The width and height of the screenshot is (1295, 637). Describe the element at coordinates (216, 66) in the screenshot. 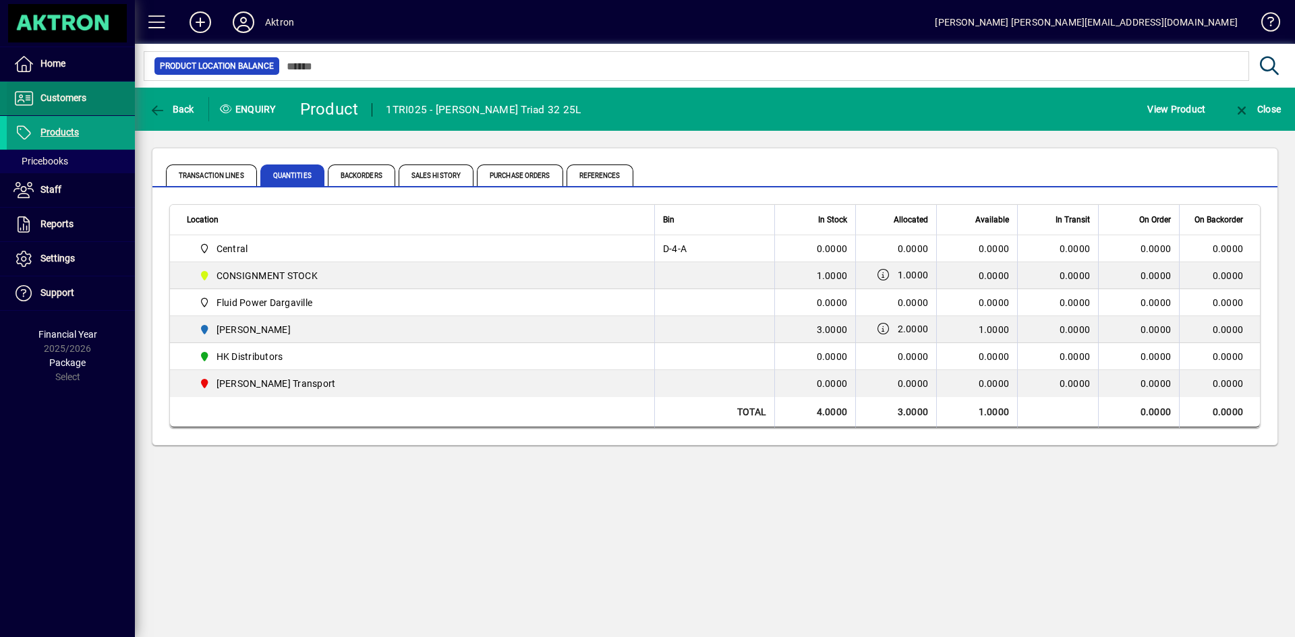

I see `span: Product Location Balance` at that location.